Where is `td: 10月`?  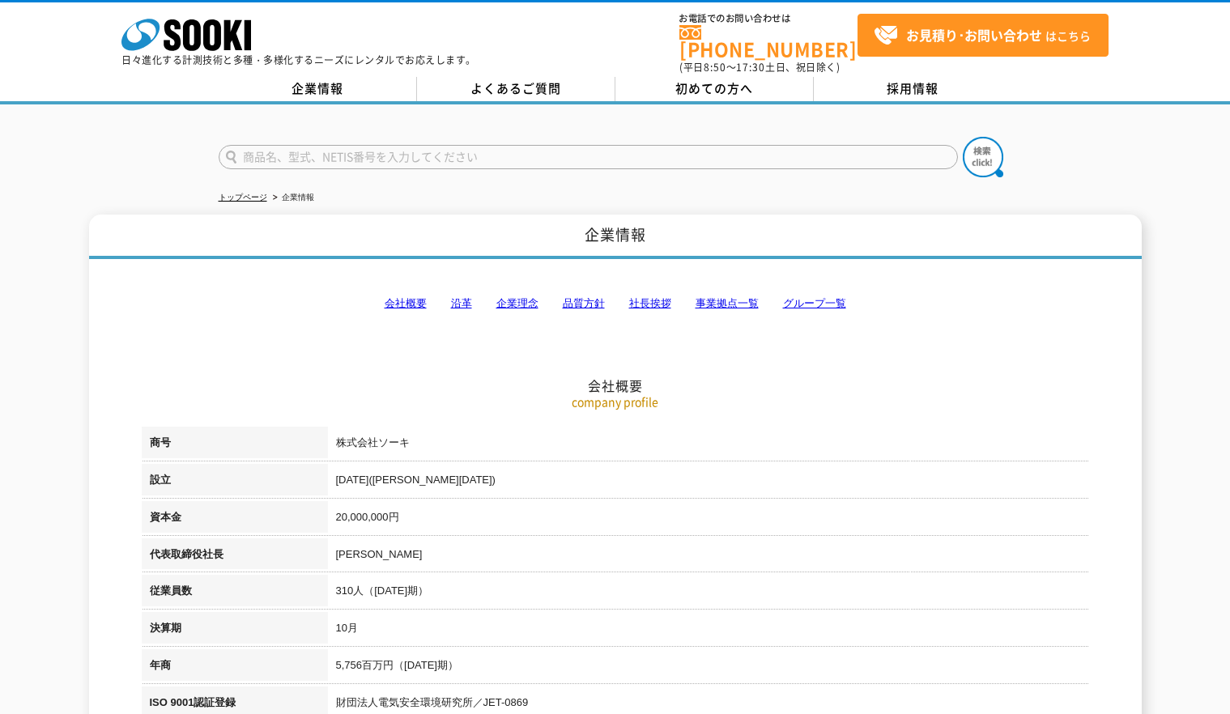 td: 10月 is located at coordinates (708, 631).